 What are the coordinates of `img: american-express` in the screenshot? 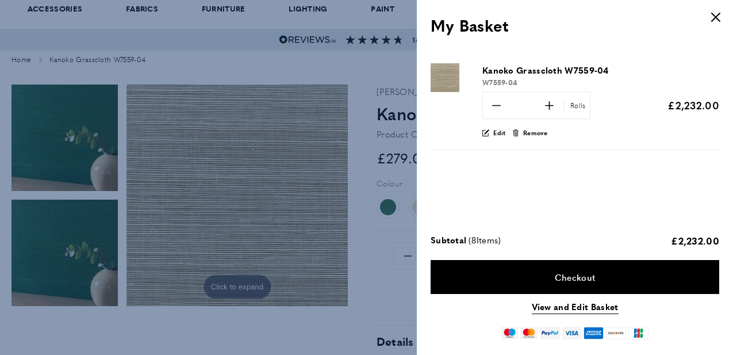 It's located at (593, 333).